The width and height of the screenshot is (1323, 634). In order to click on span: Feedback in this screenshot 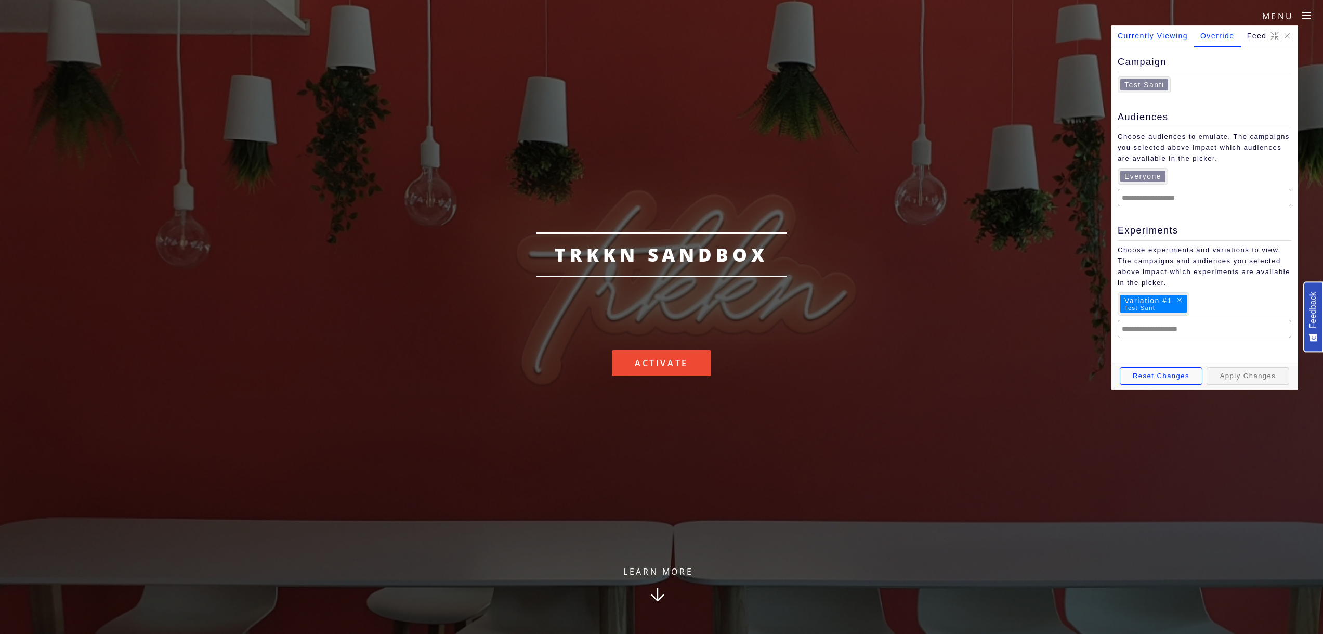, I will do `click(1313, 310)`.